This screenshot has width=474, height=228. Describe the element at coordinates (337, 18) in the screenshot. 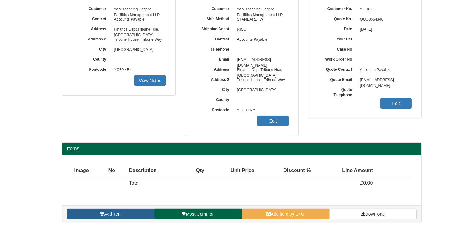

I see `label: Quote No.` at that location.